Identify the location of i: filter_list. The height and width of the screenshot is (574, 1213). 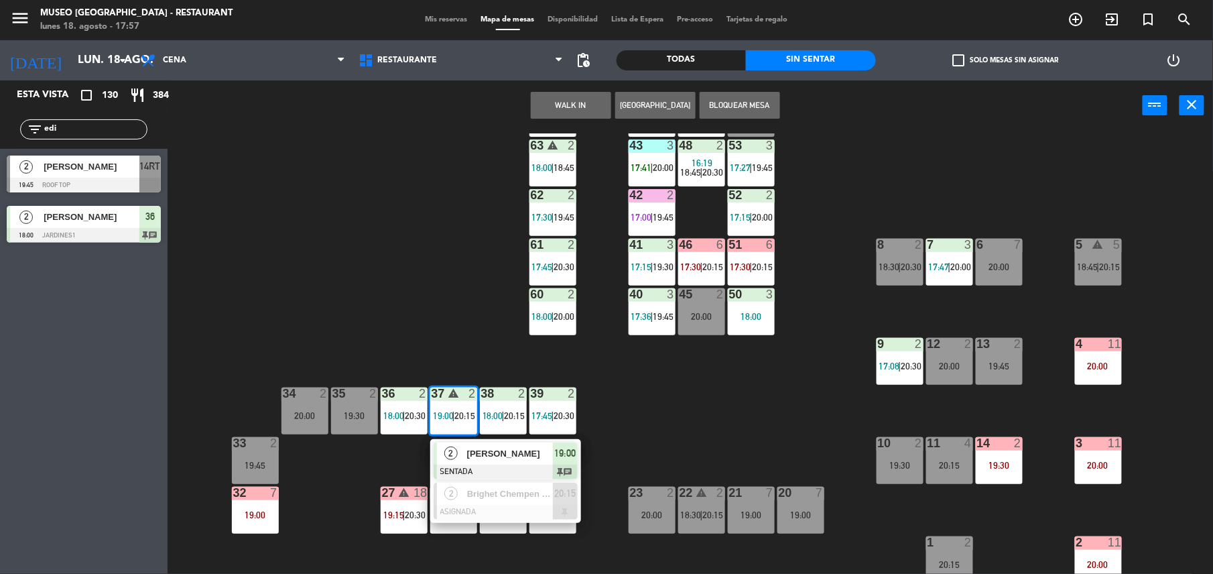
(35, 129).